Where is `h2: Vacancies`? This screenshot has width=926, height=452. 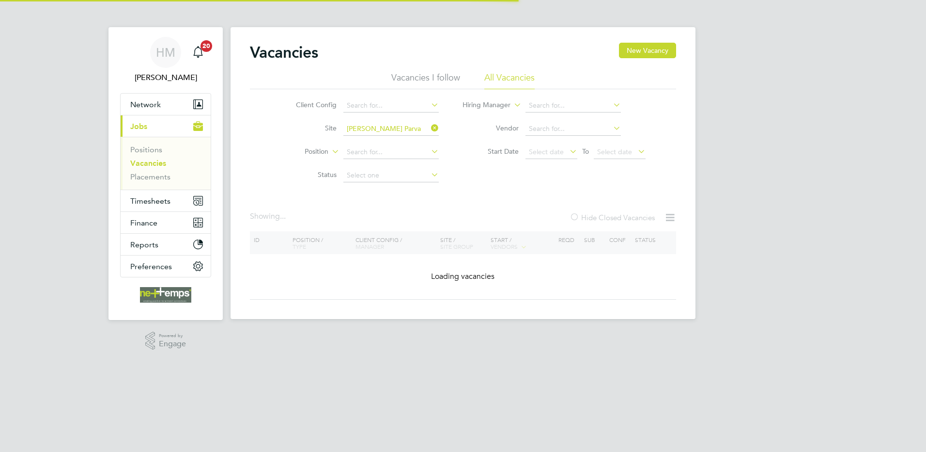
h2: Vacancies is located at coordinates (284, 52).